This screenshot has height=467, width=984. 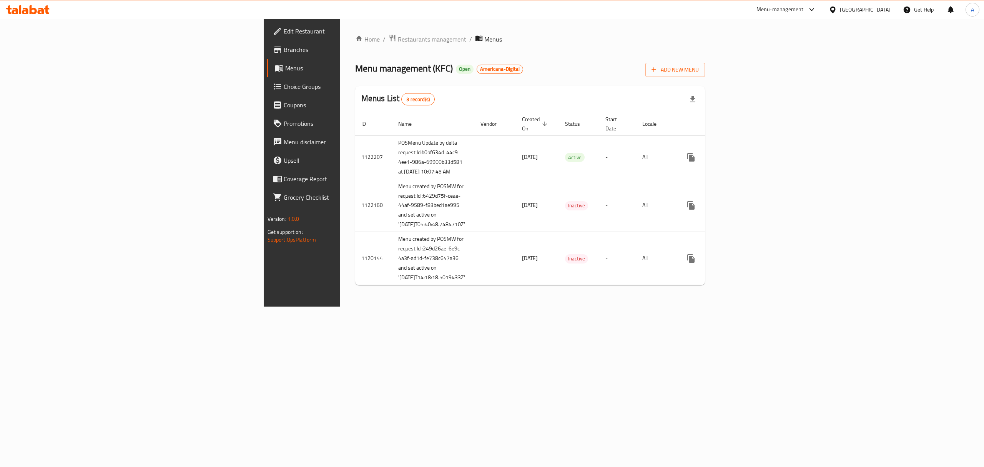 What do you see at coordinates (719, 124) in the screenshot?
I see `th: Actions` at bounding box center [719, 124].